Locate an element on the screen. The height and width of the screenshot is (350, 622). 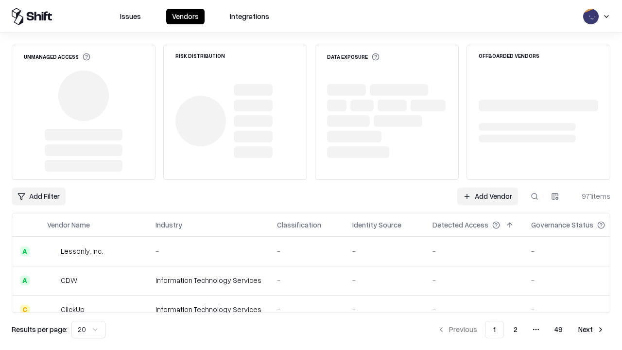
div: Offboarded Vendors is located at coordinates (509, 55).